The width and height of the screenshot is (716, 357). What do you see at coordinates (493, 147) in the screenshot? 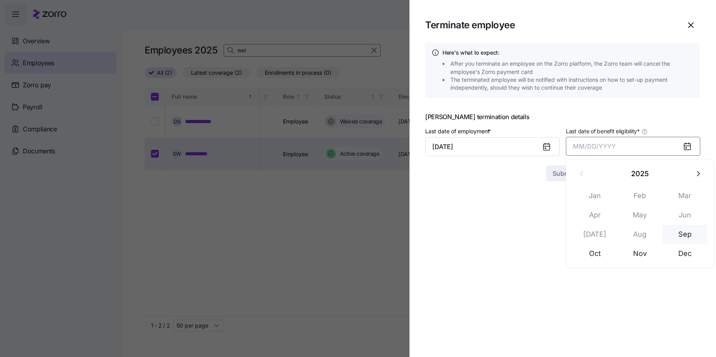
I see `input: MM/DD/YYYY` at bounding box center [493, 147].